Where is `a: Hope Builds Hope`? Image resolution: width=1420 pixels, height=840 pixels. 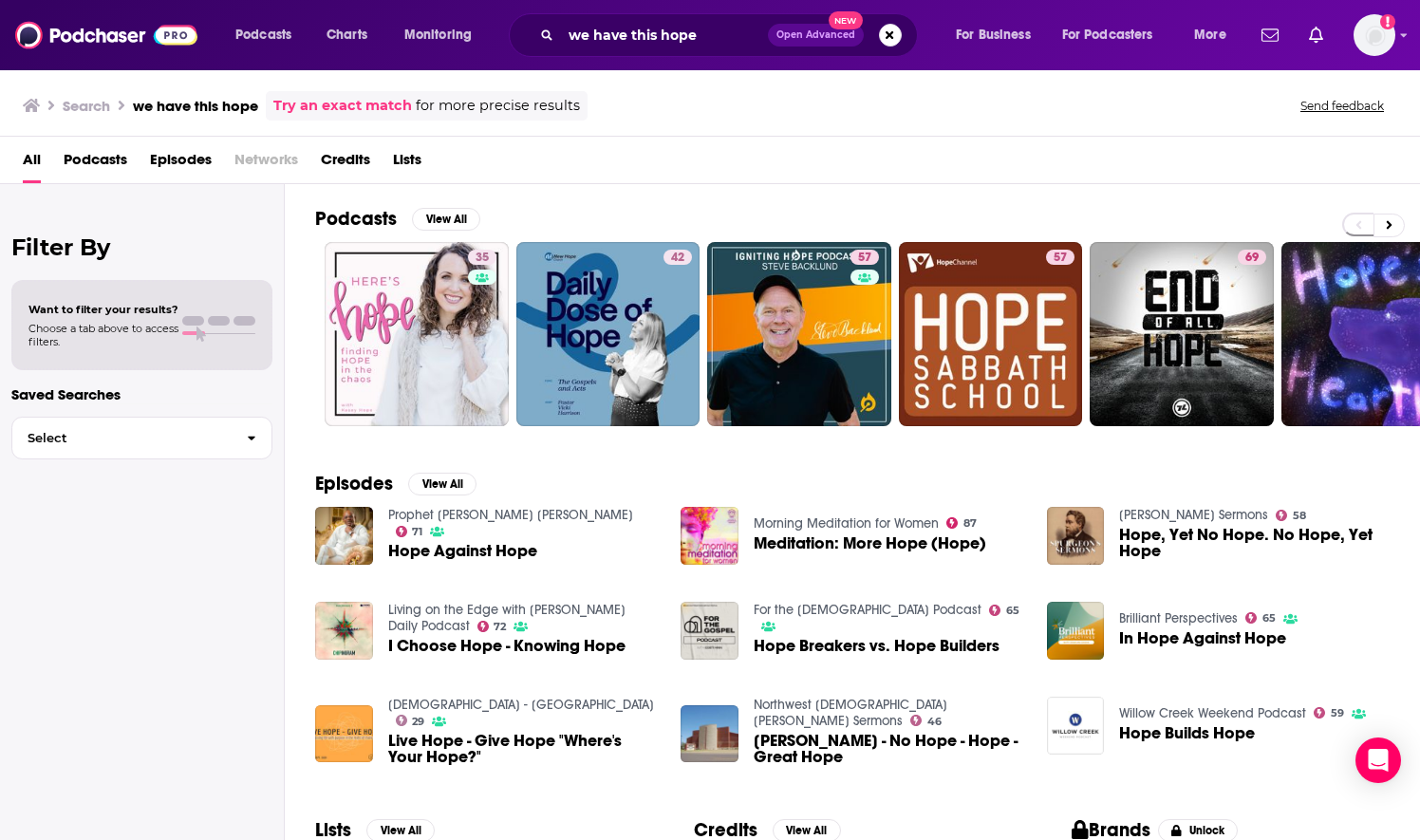
a: Hope Builds Hope is located at coordinates (1186, 733).